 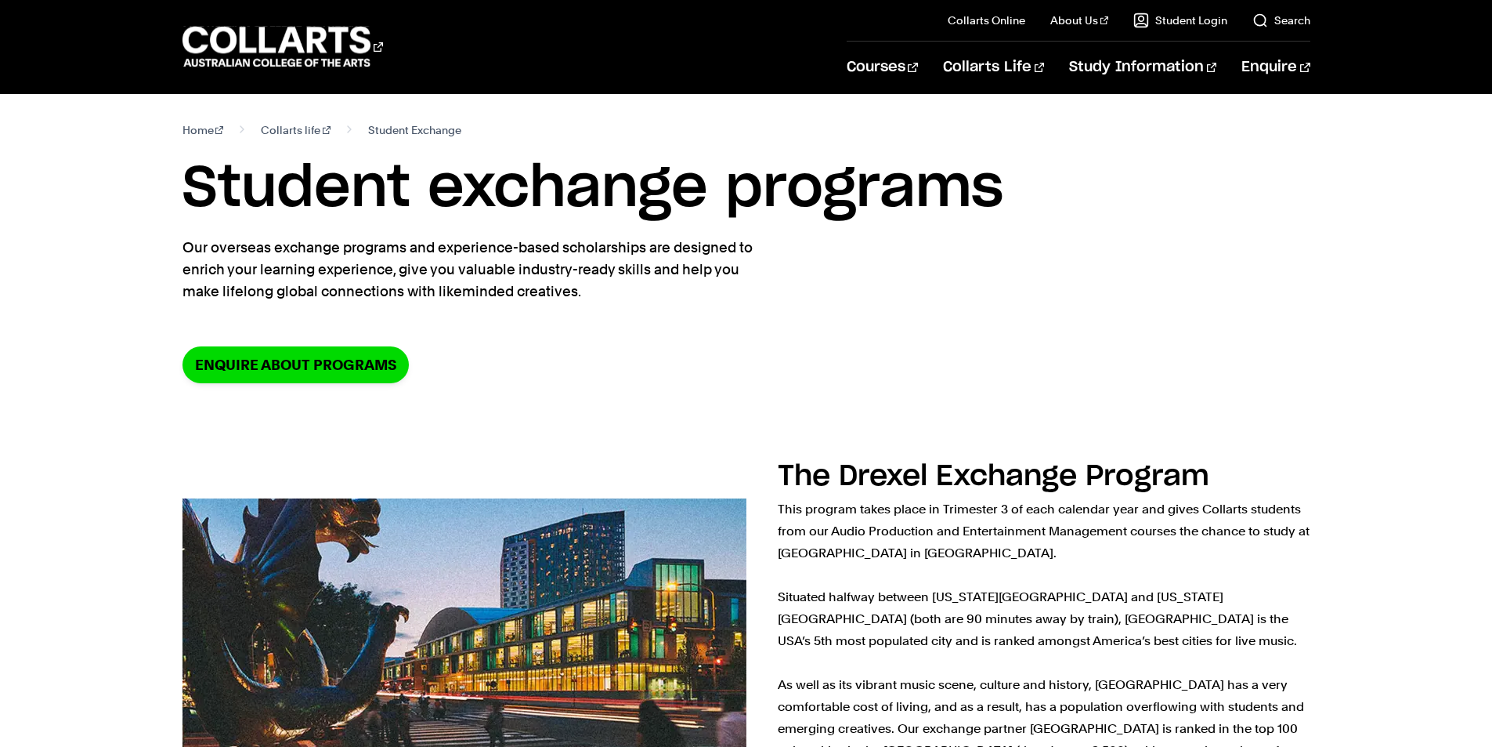 What do you see at coordinates (203, 130) in the screenshot?
I see `a: Home` at bounding box center [203, 130].